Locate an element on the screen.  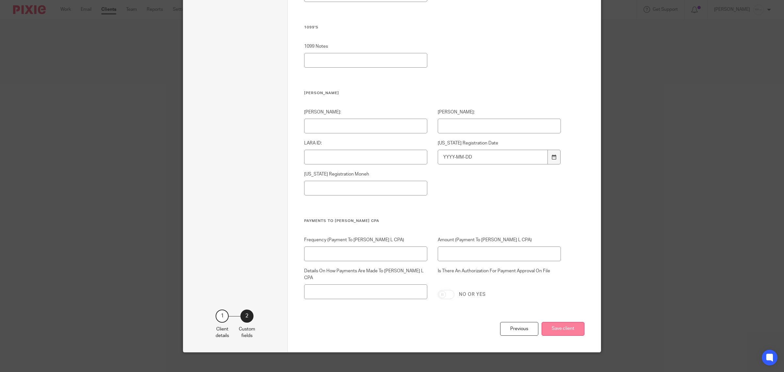
input: YYYY-MM-DD is located at coordinates (493, 157).